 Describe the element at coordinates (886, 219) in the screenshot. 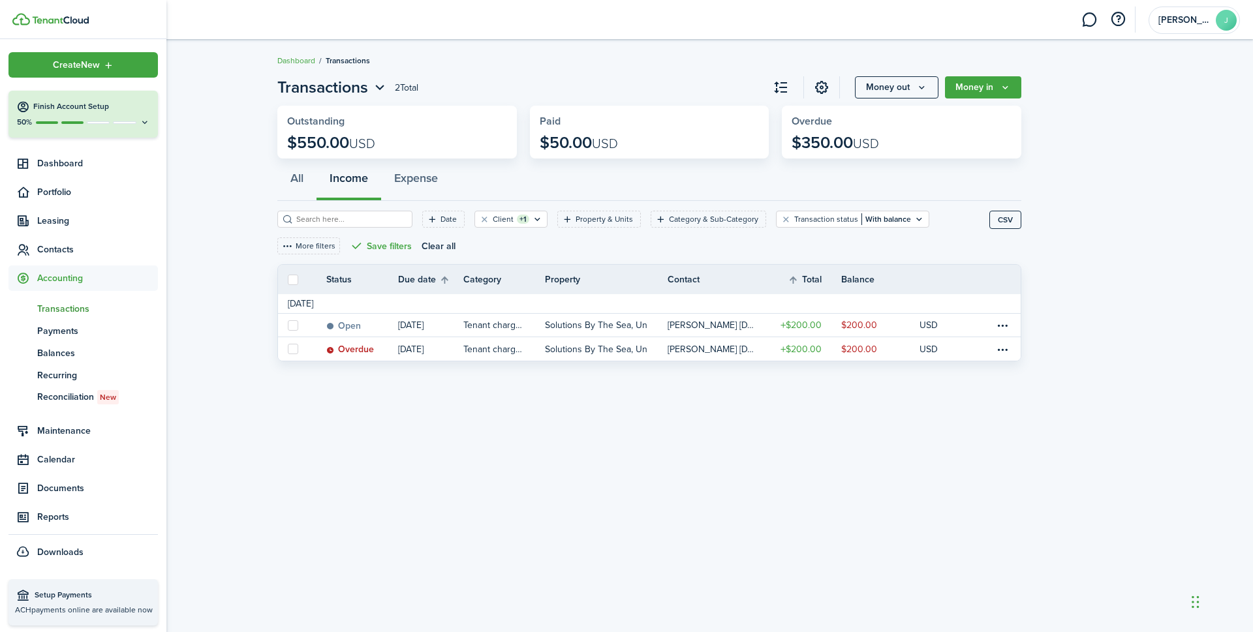

I see `filter-tag-value: With balance` at that location.